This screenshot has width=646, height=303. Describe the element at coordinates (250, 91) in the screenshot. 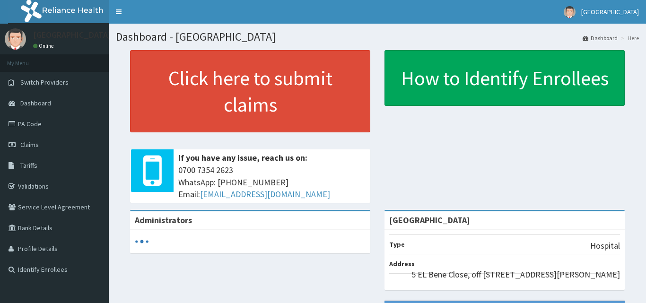

I see `a: Click here to submit claims` at that location.